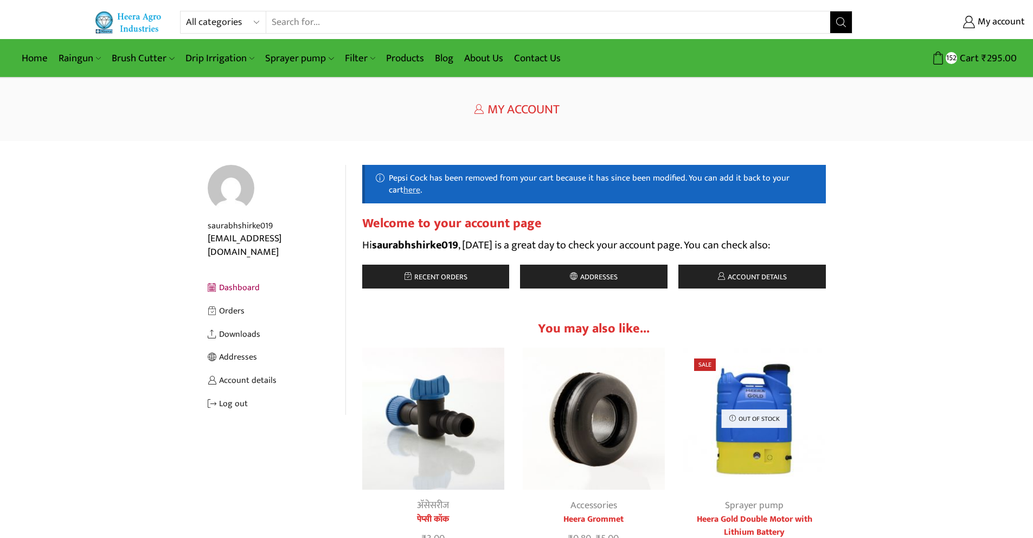 This screenshot has height=538, width=1033. Describe the element at coordinates (999, 58) in the screenshot. I see `bdi: 295.00` at that location.